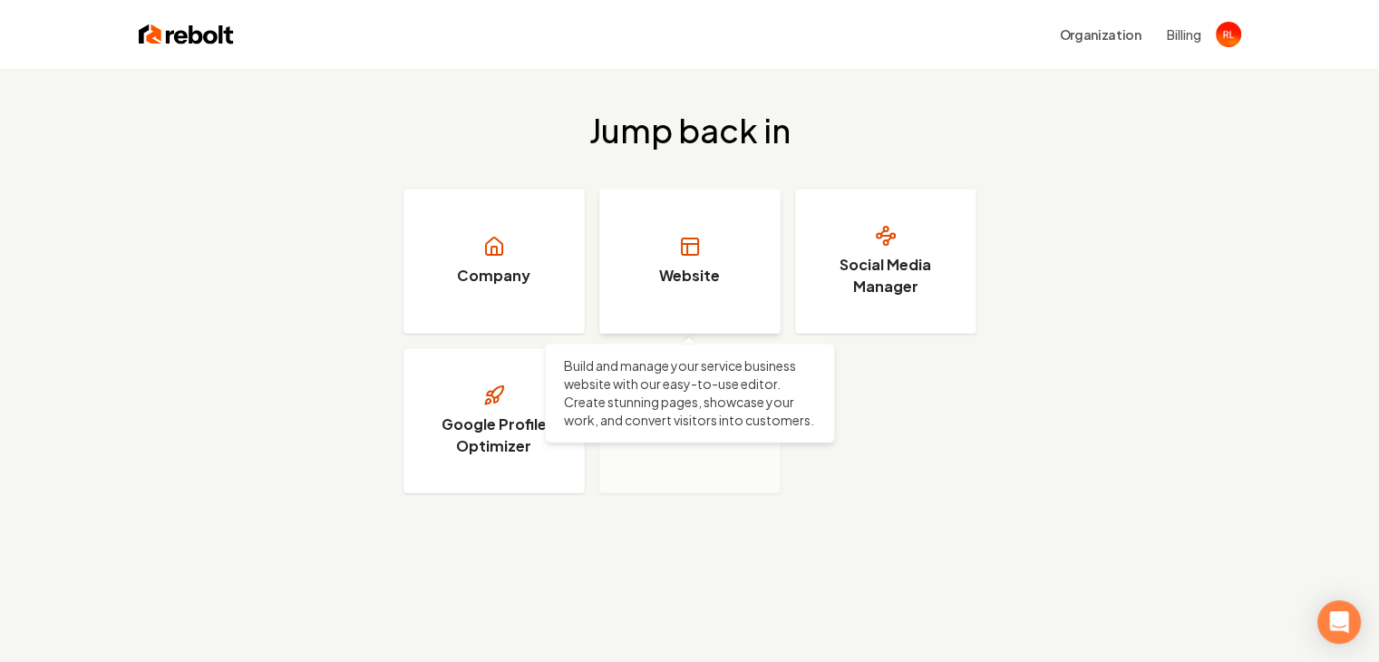  I want to click on a: Social Media Manager, so click(885, 261).